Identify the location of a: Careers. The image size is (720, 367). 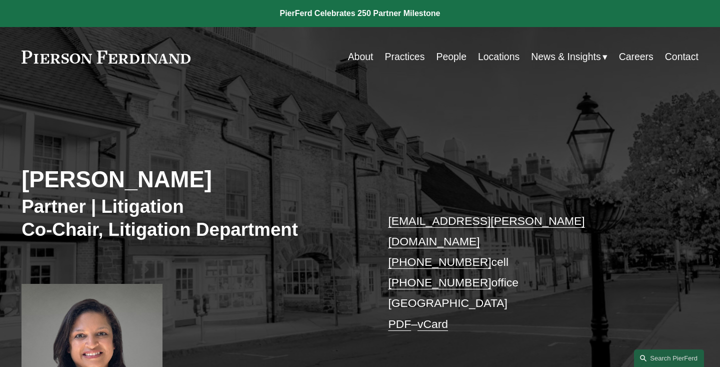
(636, 57).